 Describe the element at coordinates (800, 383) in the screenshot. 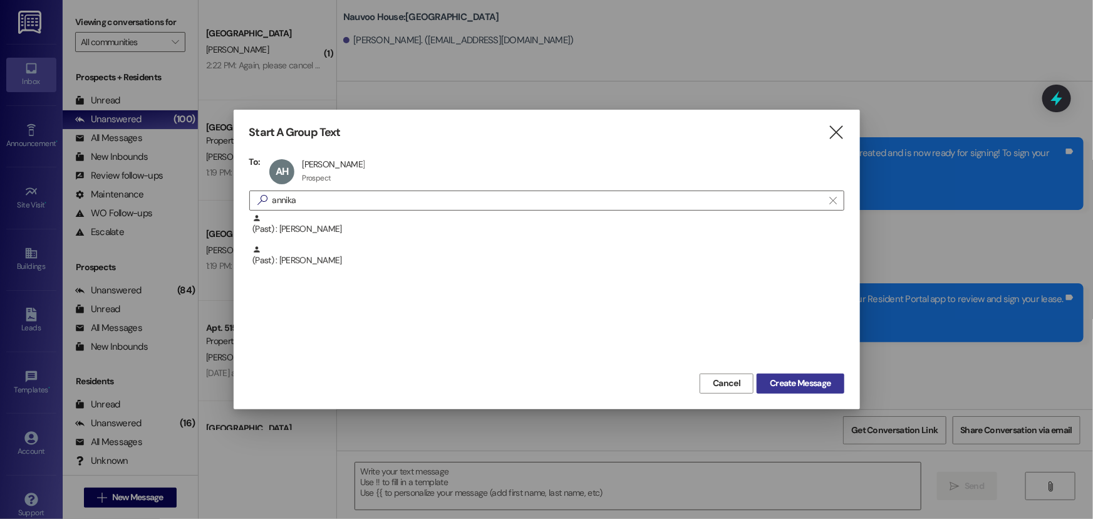

I see `span: Create Message` at that location.